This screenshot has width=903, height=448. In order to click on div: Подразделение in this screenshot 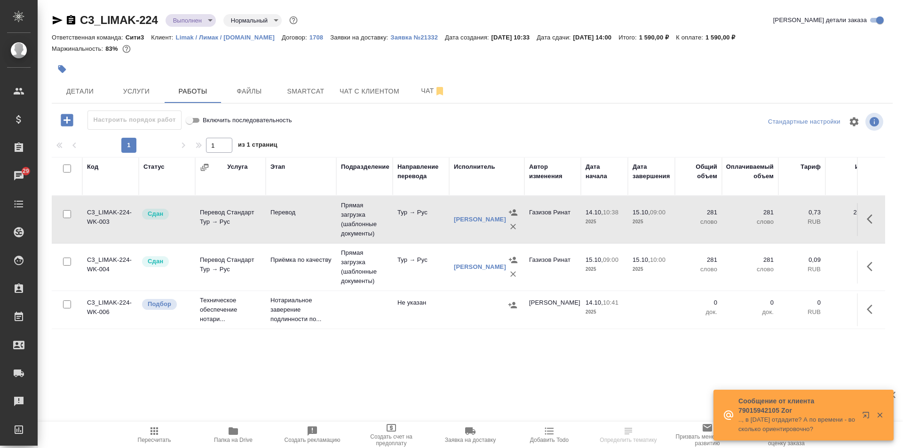, I will do `click(365, 167)`.